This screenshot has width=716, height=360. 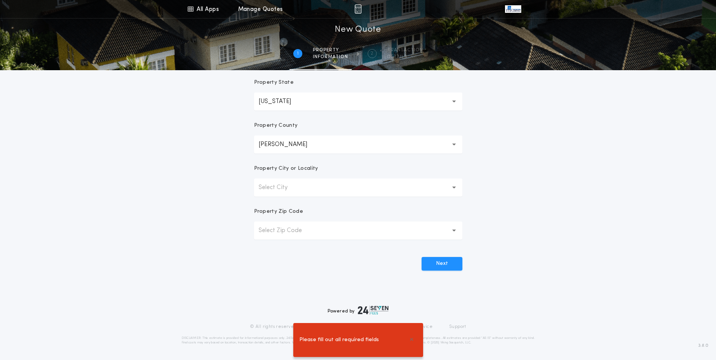 I want to click on img: img, so click(x=358, y=9).